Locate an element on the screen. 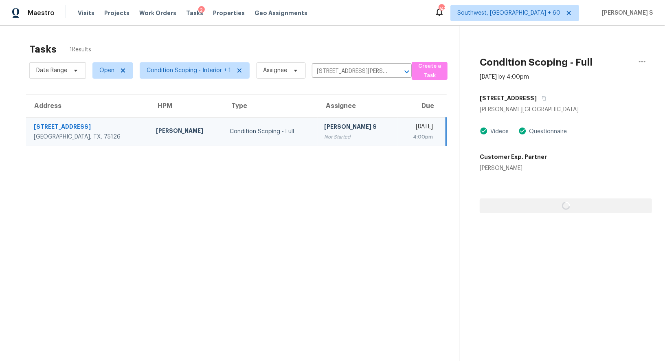 The height and width of the screenshot is (361, 665). span: Maestro is located at coordinates (41, 13).